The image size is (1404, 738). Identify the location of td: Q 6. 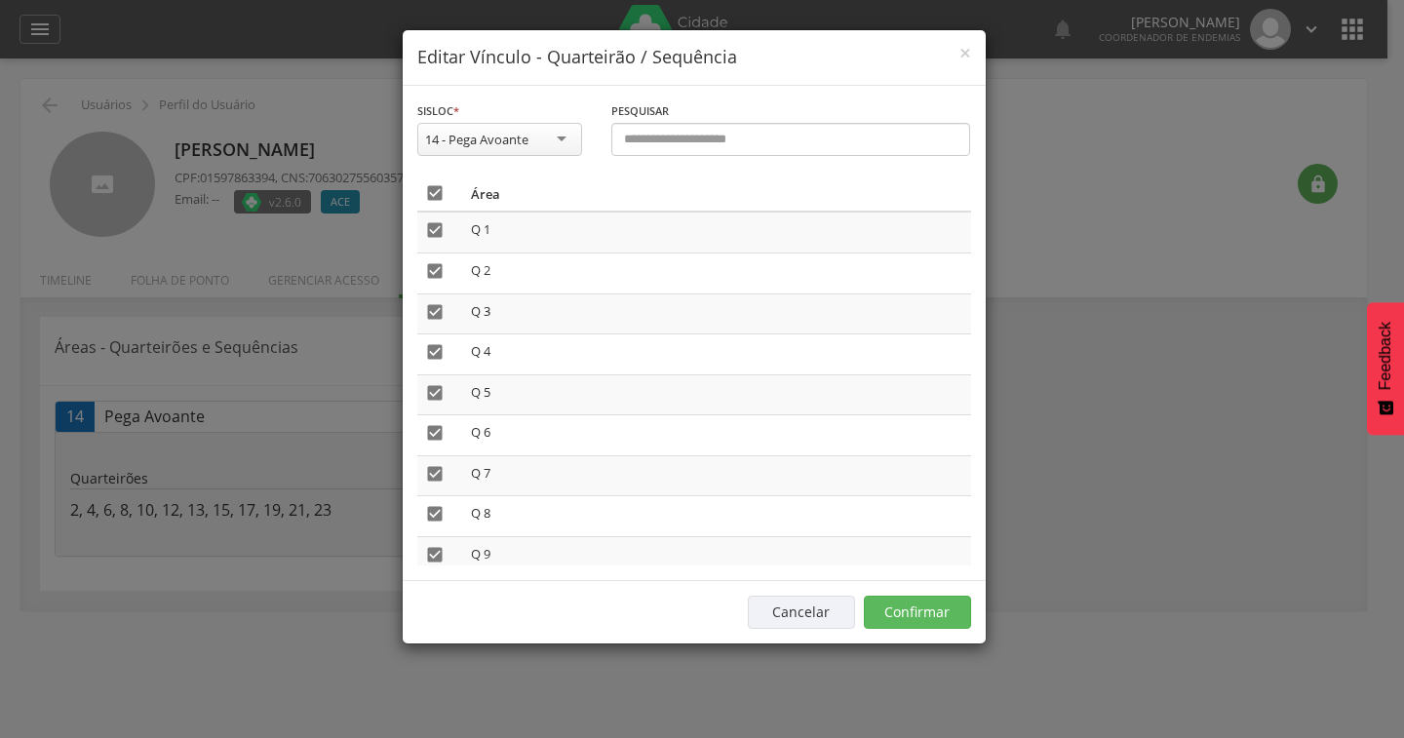
(716, 436).